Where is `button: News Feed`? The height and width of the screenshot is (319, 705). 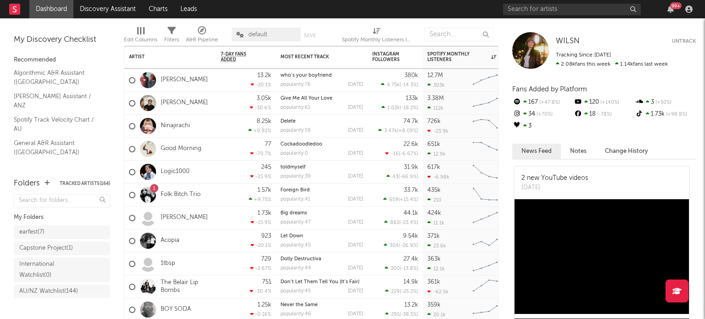
button: News Feed is located at coordinates (536, 151).